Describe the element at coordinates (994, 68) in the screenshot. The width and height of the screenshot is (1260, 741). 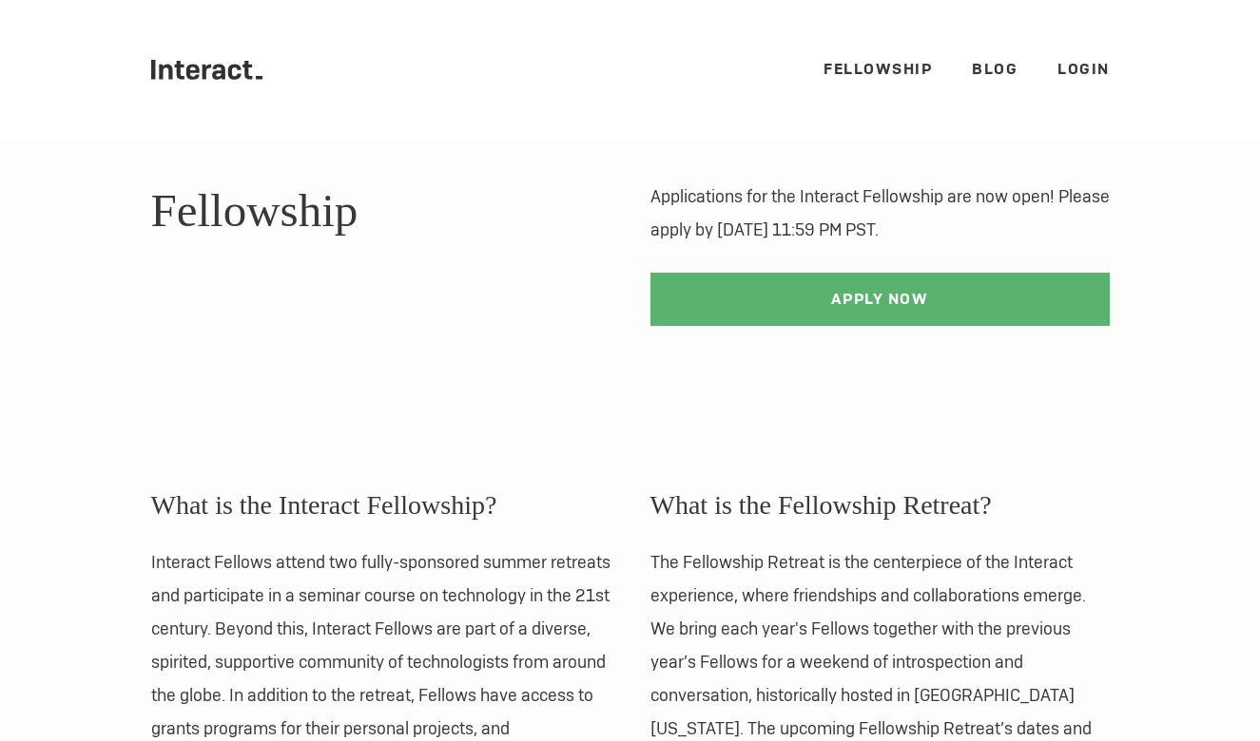
I see `a: Blog` at that location.